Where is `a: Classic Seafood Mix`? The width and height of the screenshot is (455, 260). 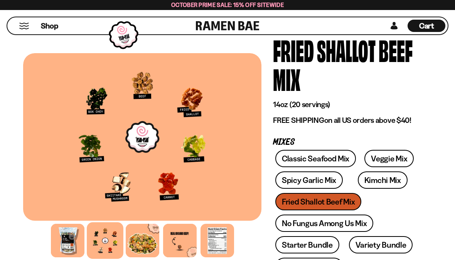 a: Classic Seafood Mix is located at coordinates (315, 158).